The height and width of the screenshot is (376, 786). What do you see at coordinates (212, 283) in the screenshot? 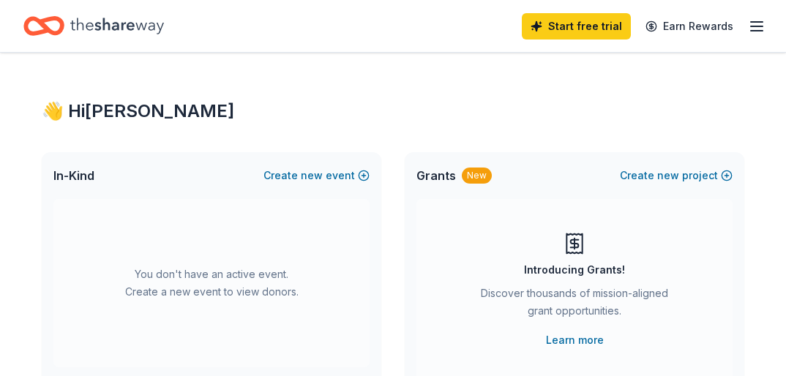
I see `div: You don't have an active event. Create a new event to view donors.` at bounding box center [212, 283].